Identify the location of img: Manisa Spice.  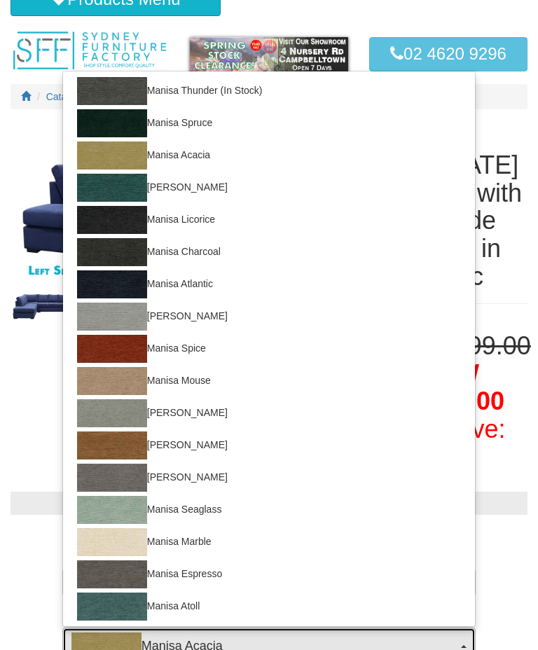
(112, 349).